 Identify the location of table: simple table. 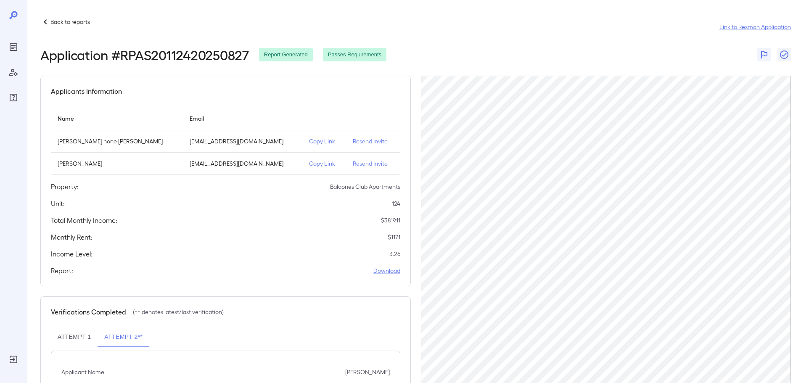
(225, 140).